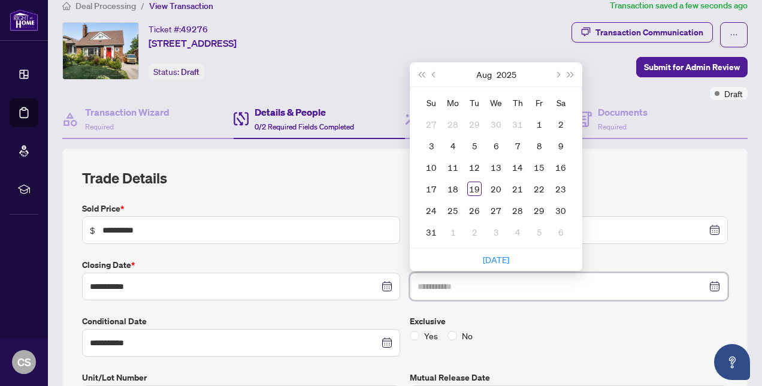 The width and height of the screenshot is (762, 386). Describe the element at coordinates (518, 146) in the screenshot. I see `td: 2025-08-07` at that location.